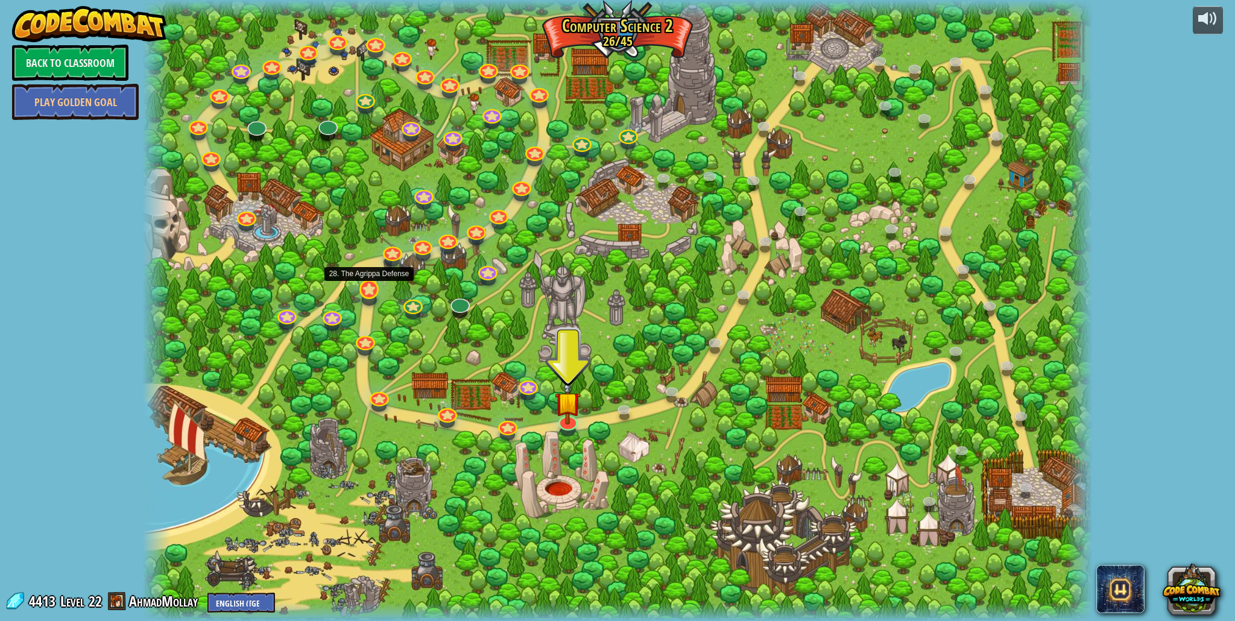 The image size is (1235, 621). What do you see at coordinates (72, 601) in the screenshot?
I see `span: Level` at bounding box center [72, 601].